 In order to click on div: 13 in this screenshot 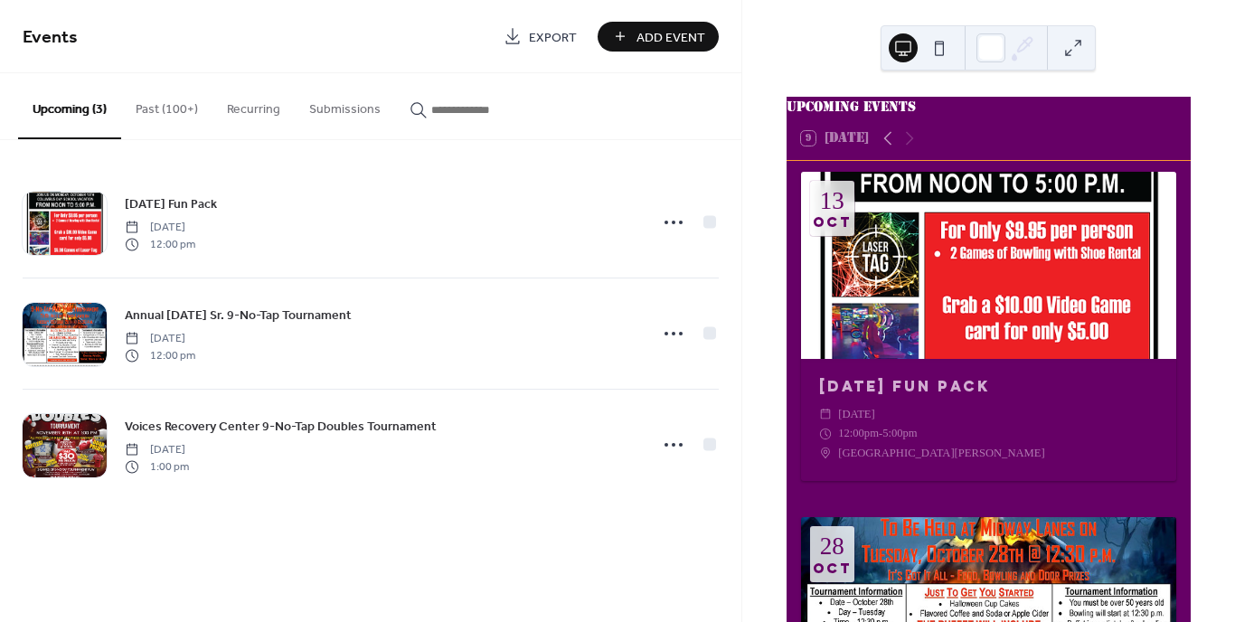, I will do `click(831, 201)`.